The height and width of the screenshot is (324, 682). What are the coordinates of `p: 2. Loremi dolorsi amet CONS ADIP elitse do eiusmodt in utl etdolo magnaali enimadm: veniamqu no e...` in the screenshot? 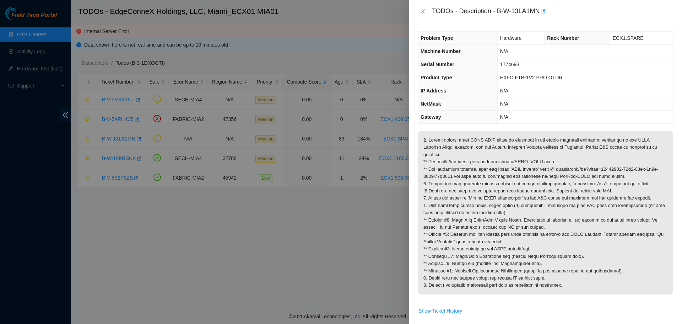 It's located at (545, 212).